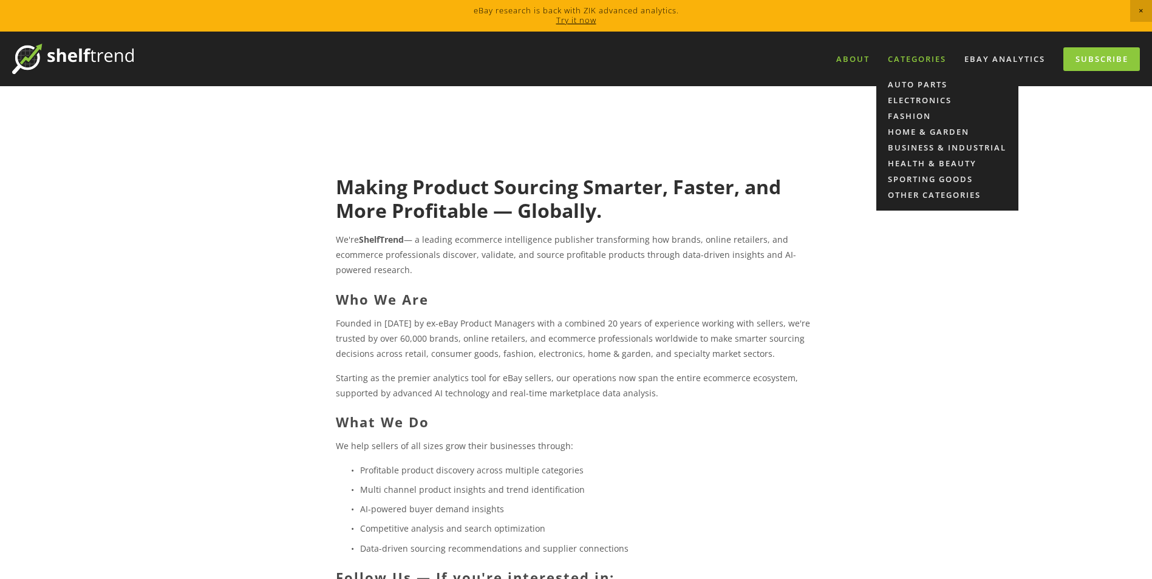 The width and height of the screenshot is (1152, 579). Describe the element at coordinates (576, 255) in the screenshot. I see `p: We're — a leading ecommerce intelligence publisher transforming how brands, online retailers, and...` at that location.